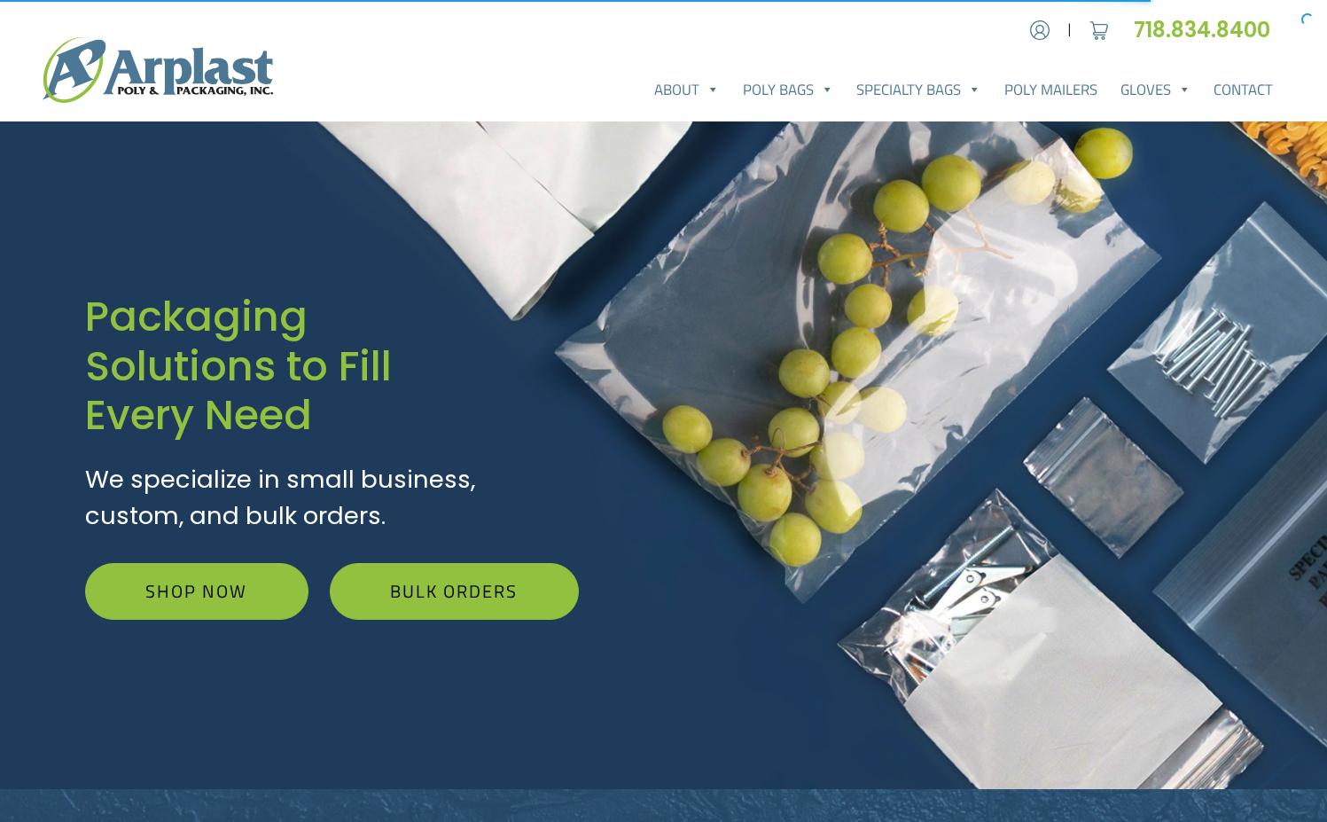  Describe the element at coordinates (687, 90) in the screenshot. I see `a: About` at that location.